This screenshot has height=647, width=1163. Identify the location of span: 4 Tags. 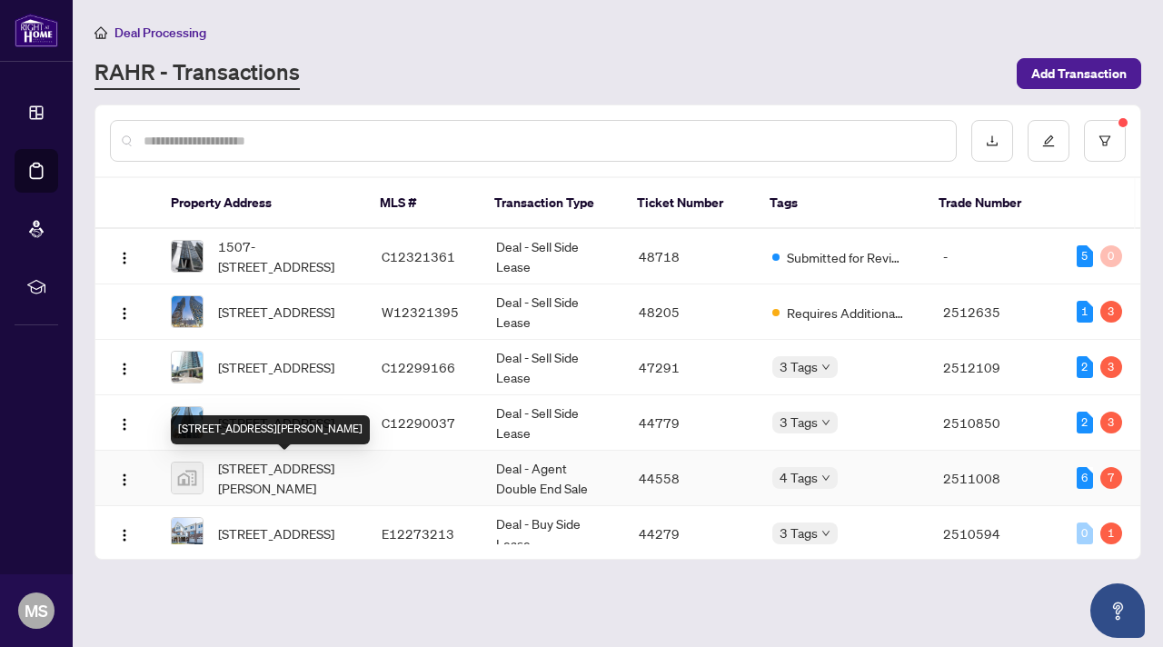
(798, 477).